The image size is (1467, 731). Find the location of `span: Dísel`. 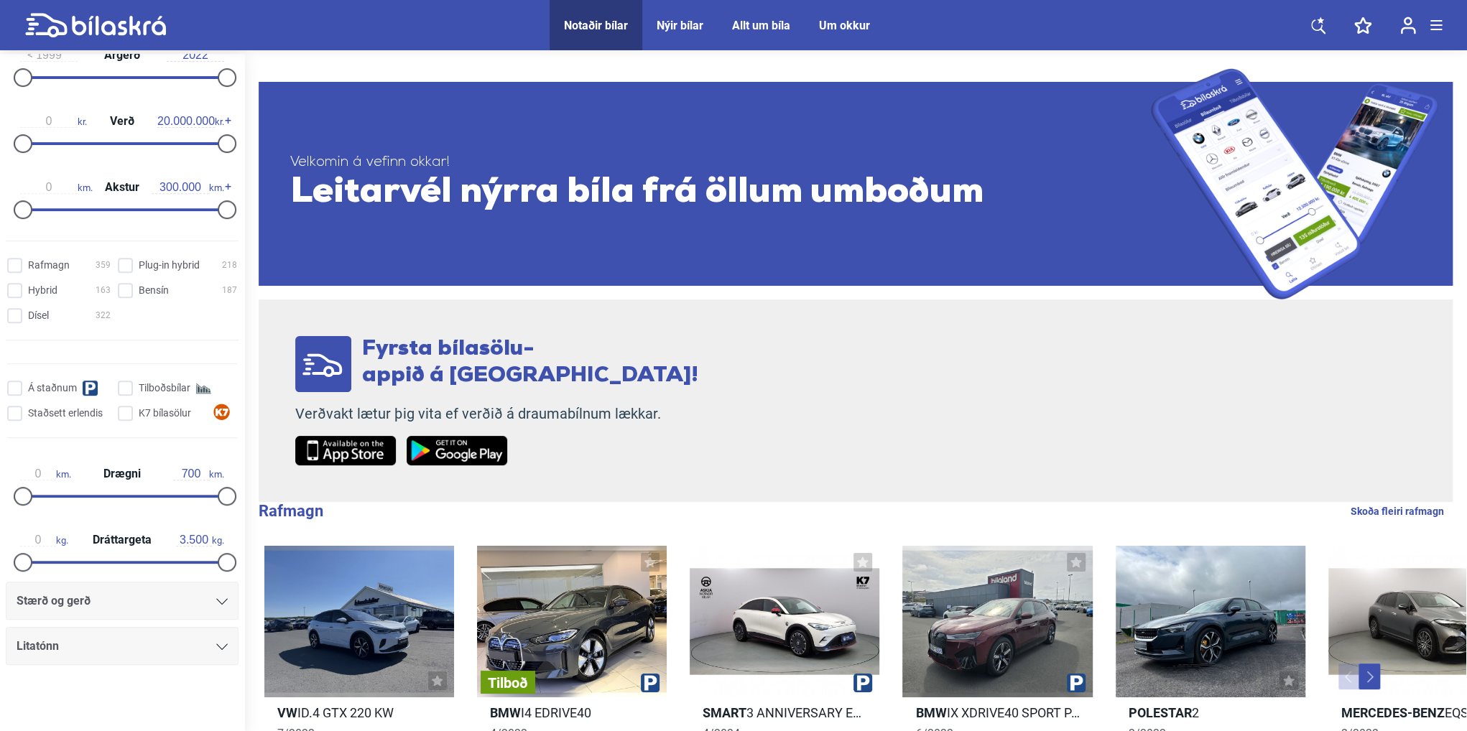

span: Dísel is located at coordinates (38, 315).